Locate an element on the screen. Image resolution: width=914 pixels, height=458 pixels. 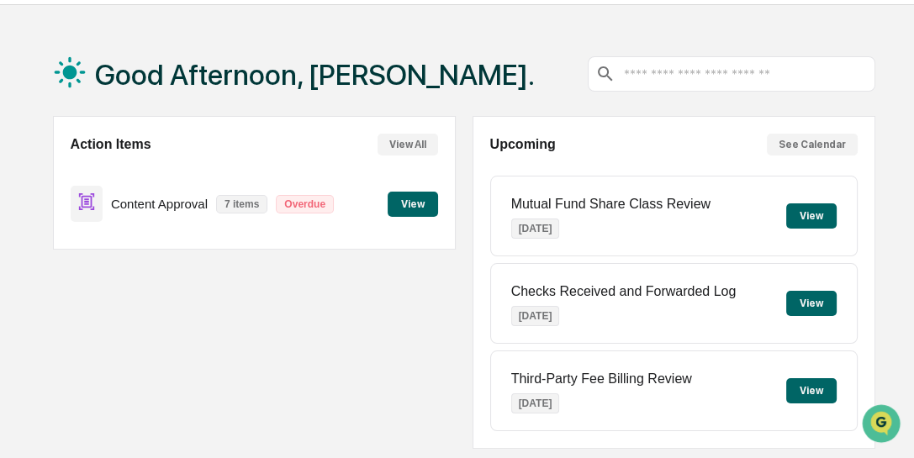
span: Attestations is located at coordinates (173, 219).